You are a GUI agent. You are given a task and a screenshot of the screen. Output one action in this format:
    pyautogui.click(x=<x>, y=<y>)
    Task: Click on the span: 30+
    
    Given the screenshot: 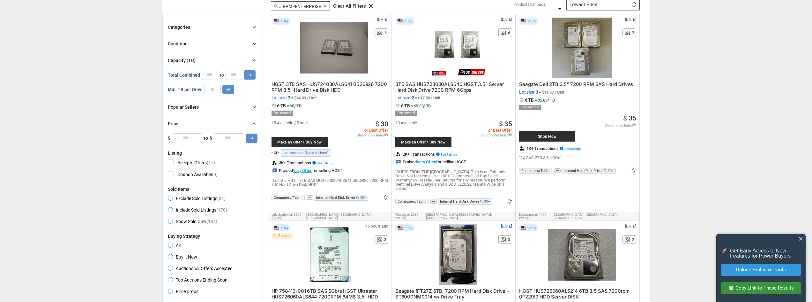 What is the action you would take?
    pyautogui.click(x=363, y=197)
    